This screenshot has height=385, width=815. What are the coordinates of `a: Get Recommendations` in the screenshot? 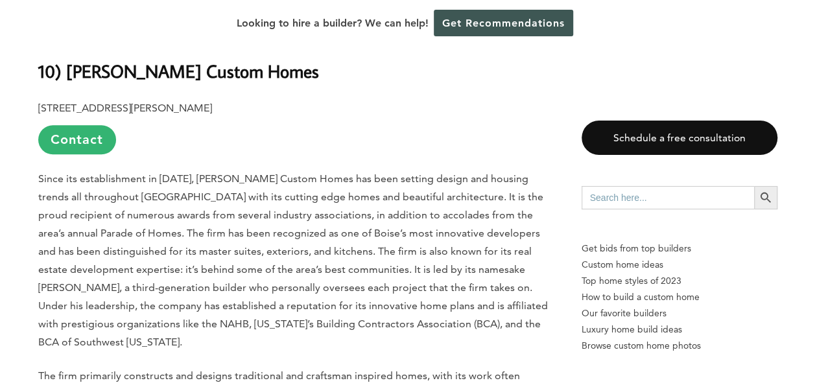 It's located at (503, 23).